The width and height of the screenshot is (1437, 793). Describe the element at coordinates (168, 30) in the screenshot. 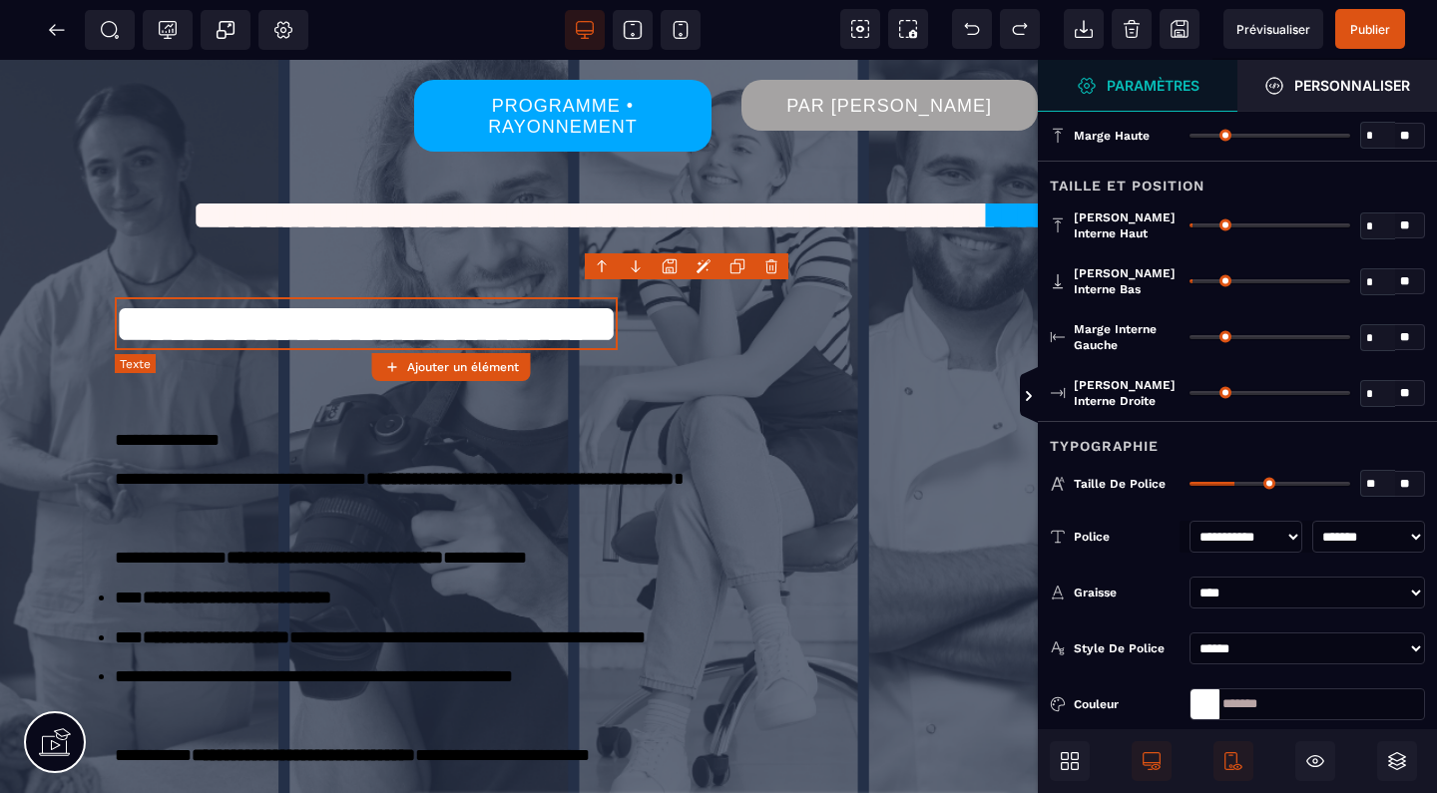

I see `span: Tracking` at that location.